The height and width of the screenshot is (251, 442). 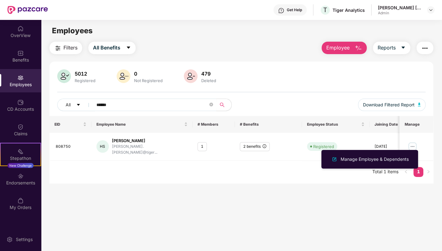 What do you see at coordinates (76, 105) in the screenshot?
I see `button: Allcaret-down` at bounding box center [76, 105].